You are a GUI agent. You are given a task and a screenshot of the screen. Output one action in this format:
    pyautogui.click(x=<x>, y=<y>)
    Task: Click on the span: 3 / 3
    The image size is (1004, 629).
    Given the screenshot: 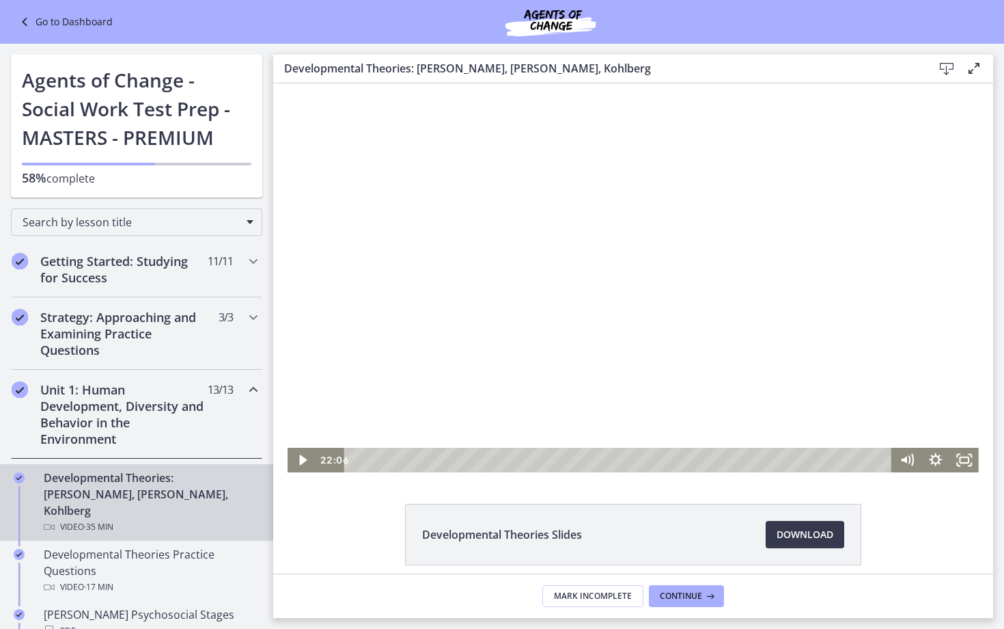 What is the action you would take?
    pyautogui.click(x=225, y=317)
    